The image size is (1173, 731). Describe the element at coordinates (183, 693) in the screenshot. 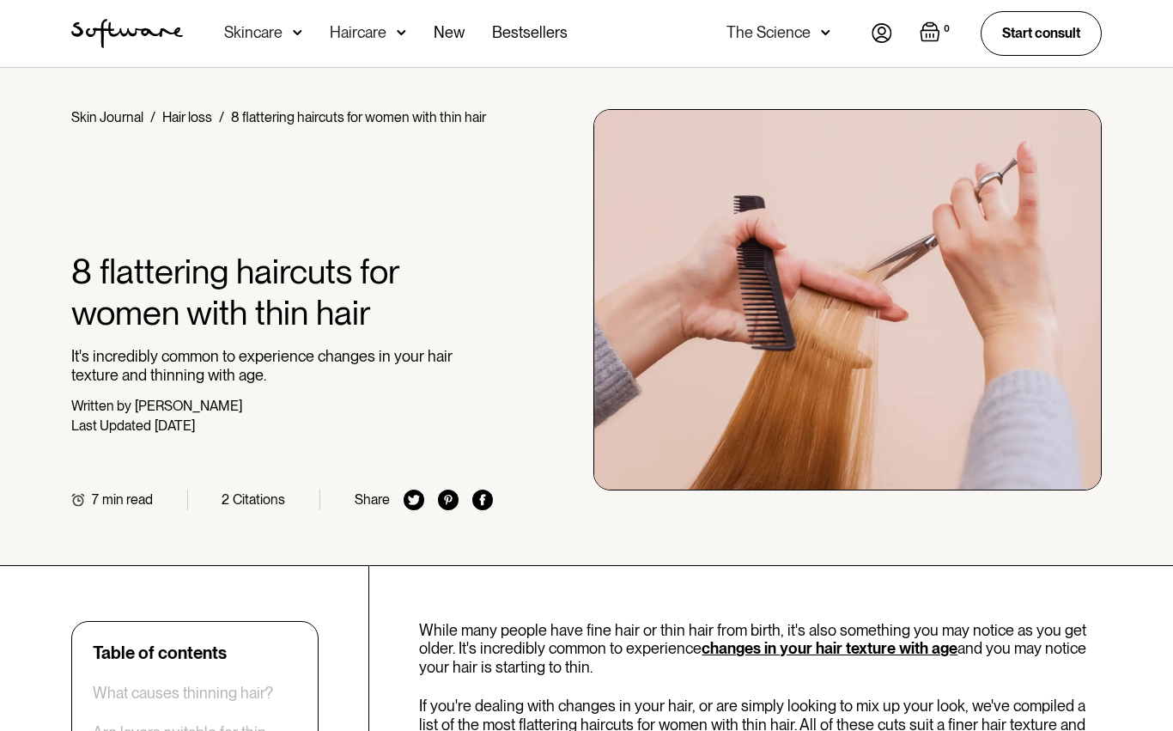

I see `div: What causes thinning hair?` at that location.